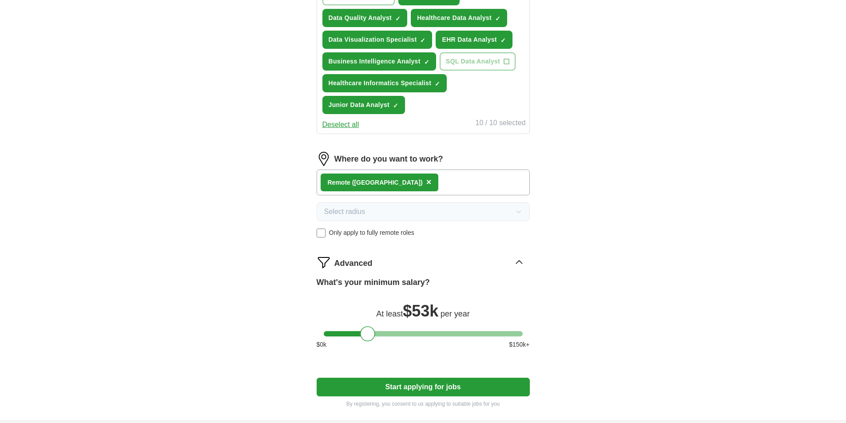 The image size is (846, 423). What do you see at coordinates (420, 311) in the screenshot?
I see `span: $ 53k` at bounding box center [420, 311].